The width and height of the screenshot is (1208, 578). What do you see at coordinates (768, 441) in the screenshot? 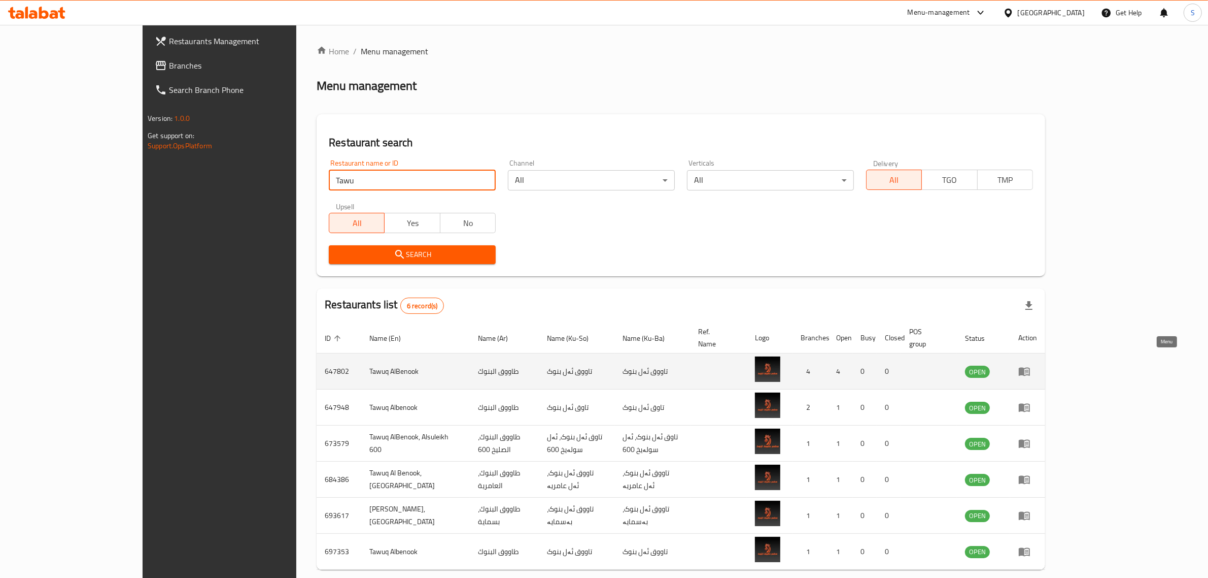
I see `img: Tawuq AlBenook, Alsuleikh 600` at bounding box center [768, 441].